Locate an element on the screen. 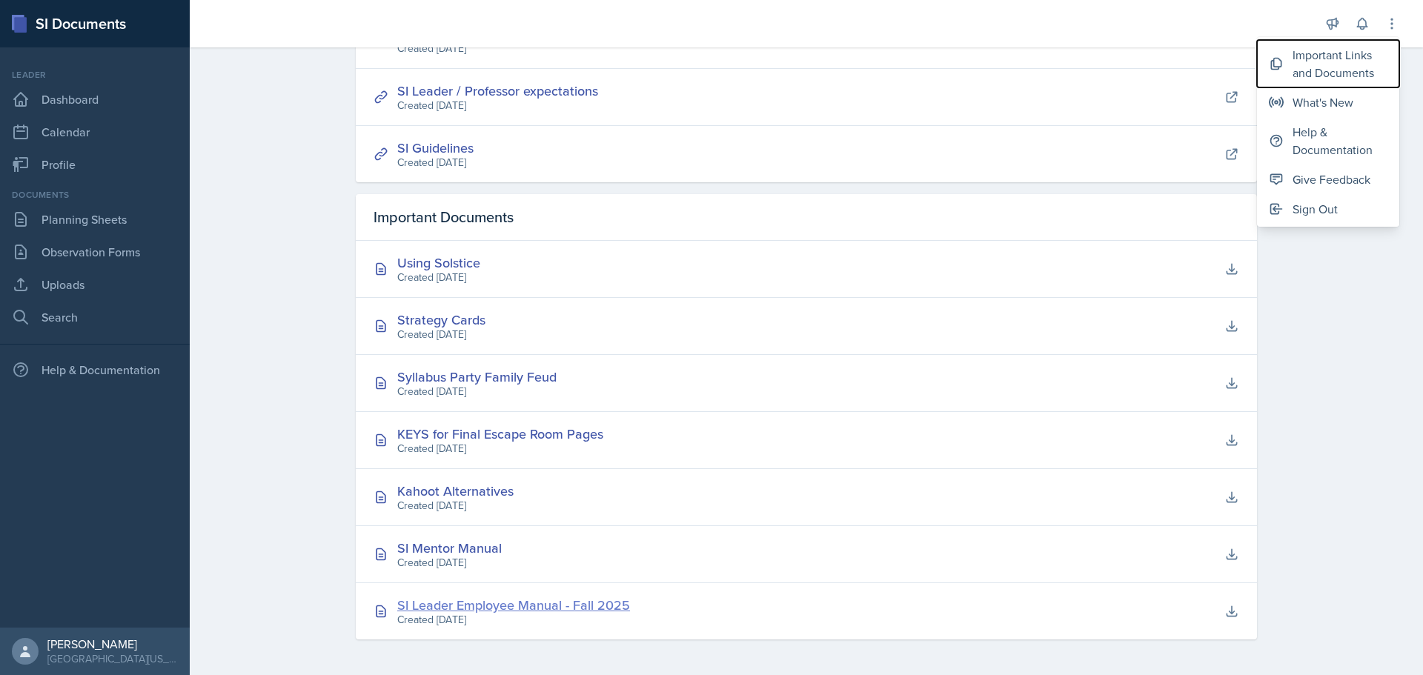 The image size is (1423, 675). div: Important Links and Documents is located at coordinates (1340, 64).